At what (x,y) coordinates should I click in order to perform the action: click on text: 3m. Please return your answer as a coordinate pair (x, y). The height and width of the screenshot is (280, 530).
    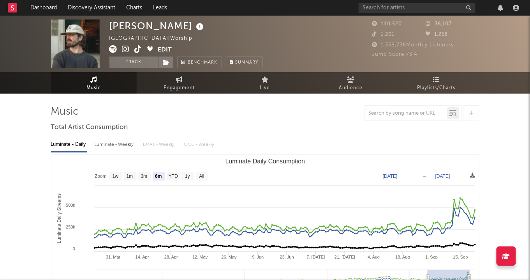
    Looking at the image, I should click on (144, 176).